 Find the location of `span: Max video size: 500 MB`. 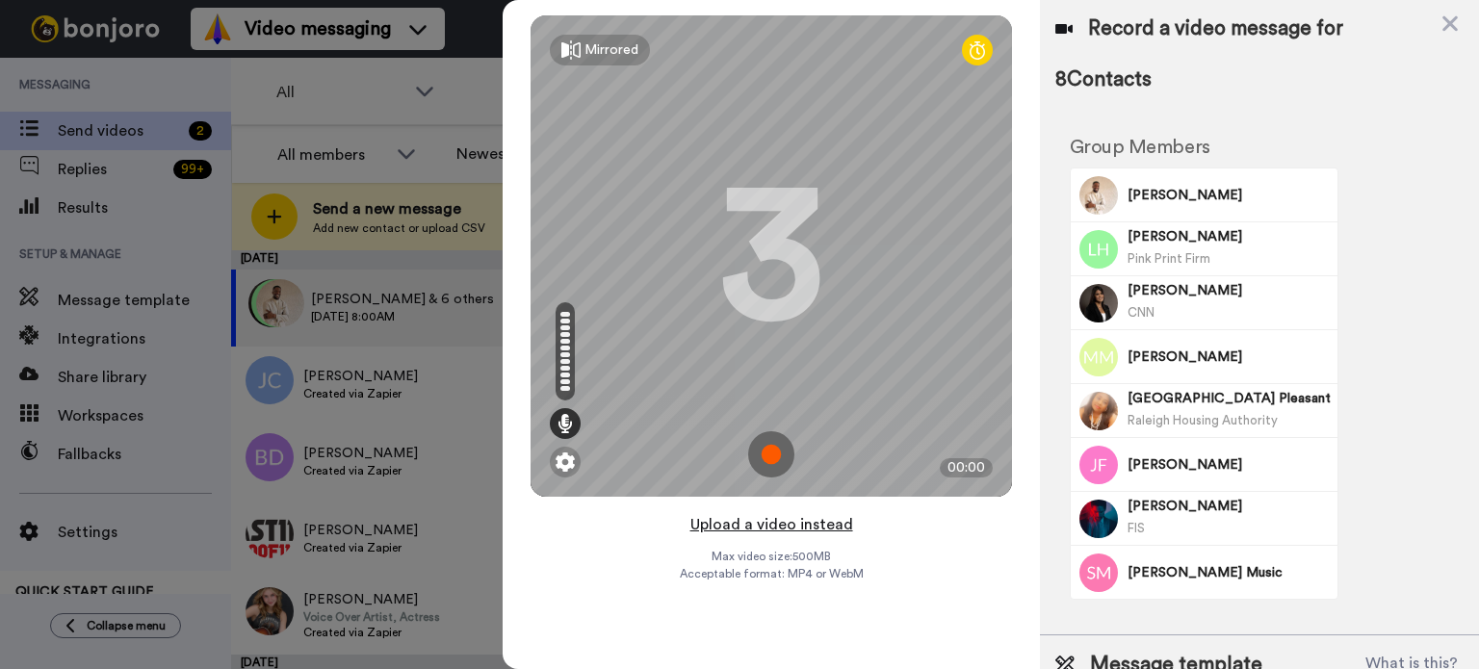

span: Max video size: 500 MB is located at coordinates (771, 557).